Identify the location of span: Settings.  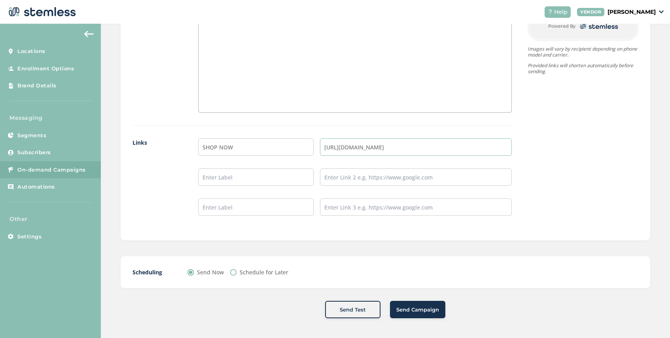
(29, 237).